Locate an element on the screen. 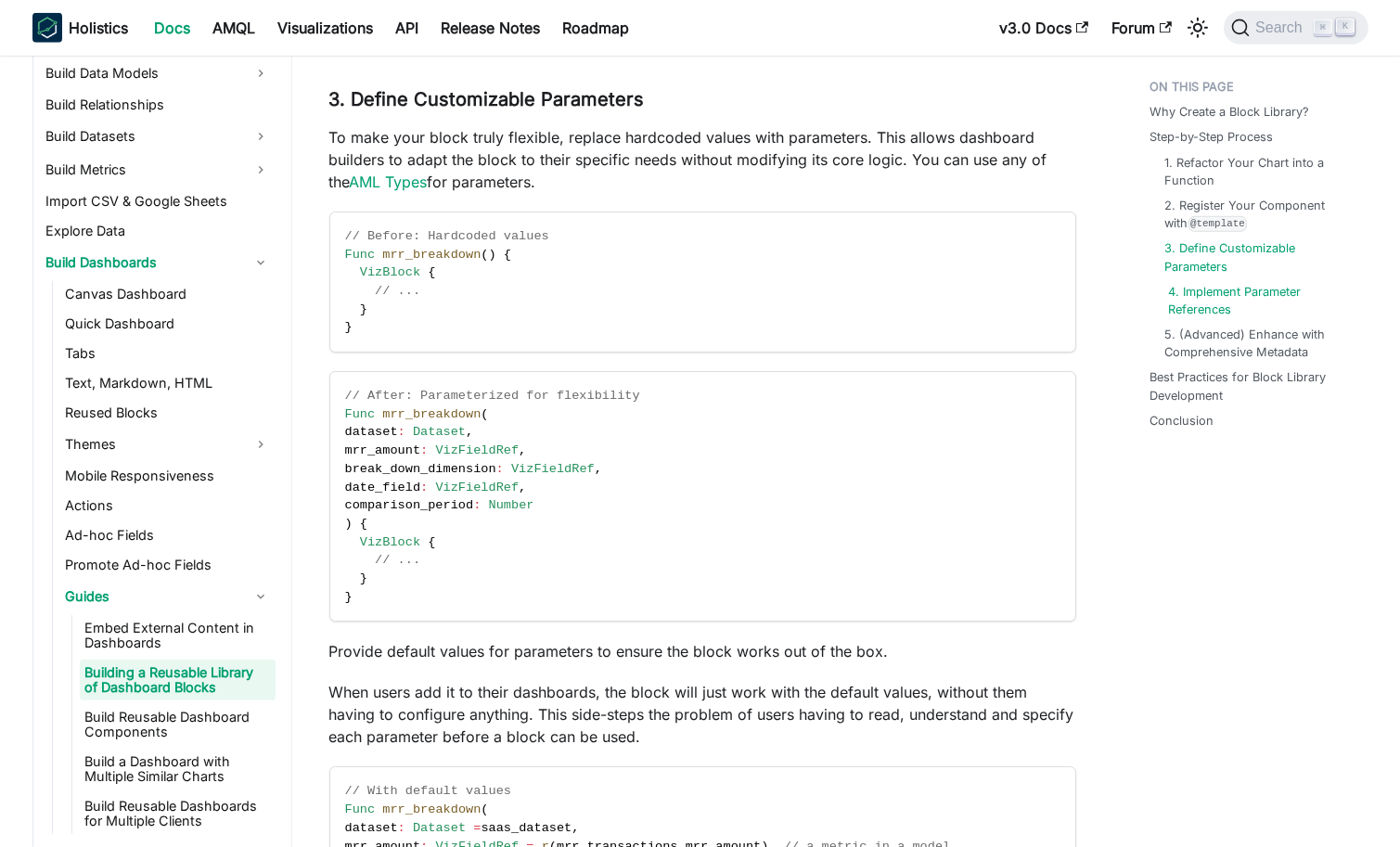 The height and width of the screenshot is (847, 1400). a: Forum is located at coordinates (1141, 28).